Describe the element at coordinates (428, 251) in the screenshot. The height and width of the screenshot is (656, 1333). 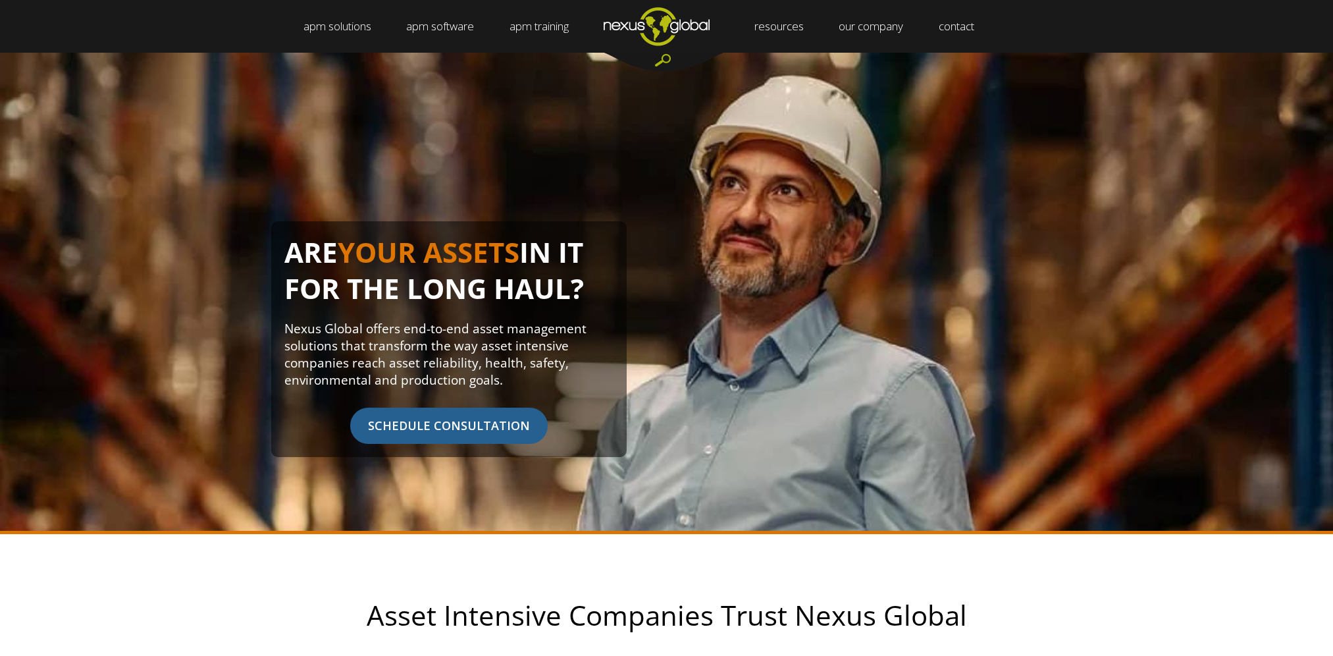
I see `span: YOUR ASSETS` at that location.